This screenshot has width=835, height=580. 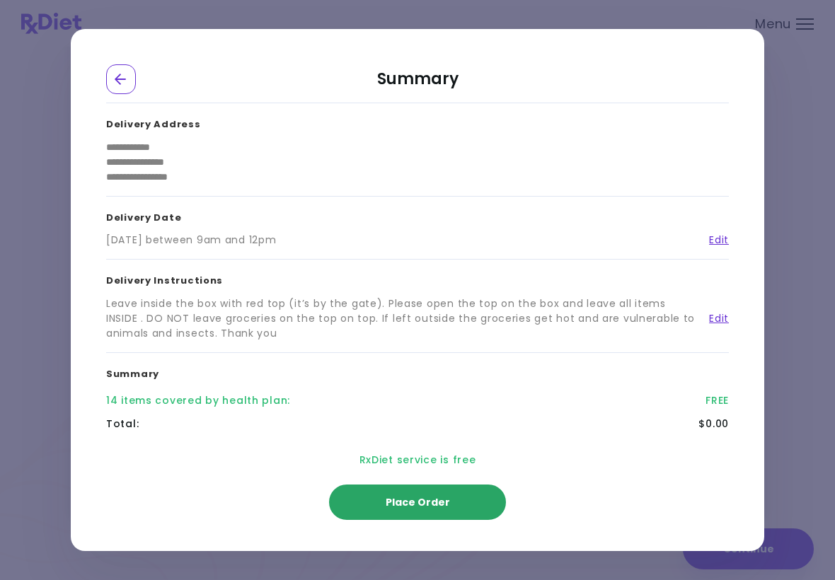 I want to click on div: $0.00, so click(x=713, y=424).